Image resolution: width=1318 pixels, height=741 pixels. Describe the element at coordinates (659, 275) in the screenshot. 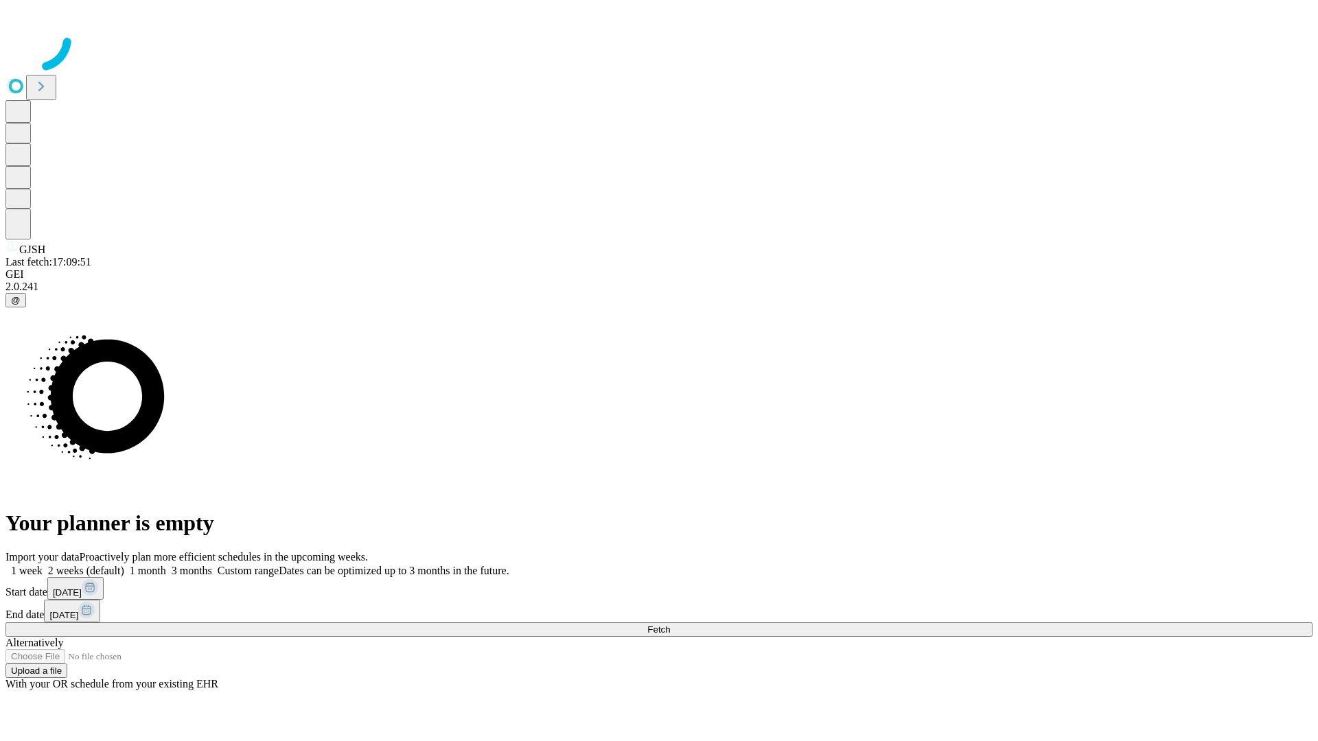

I see `div: GEI` at that location.